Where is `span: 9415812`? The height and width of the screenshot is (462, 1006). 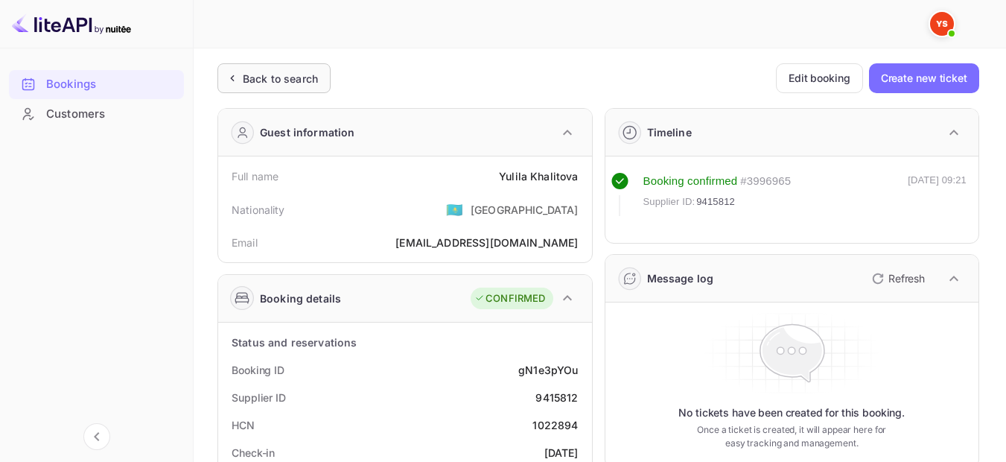
span: 9415812 is located at coordinates (716, 202).